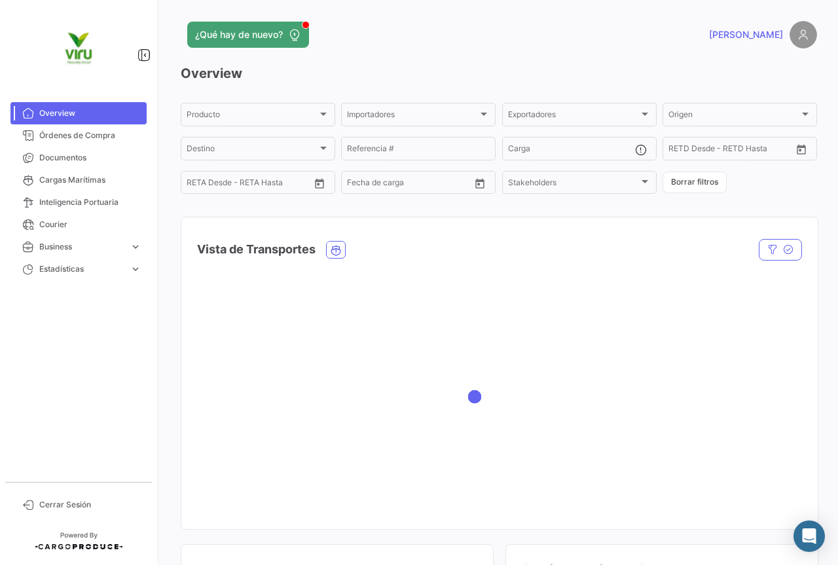  I want to click on span: Courier, so click(90, 225).